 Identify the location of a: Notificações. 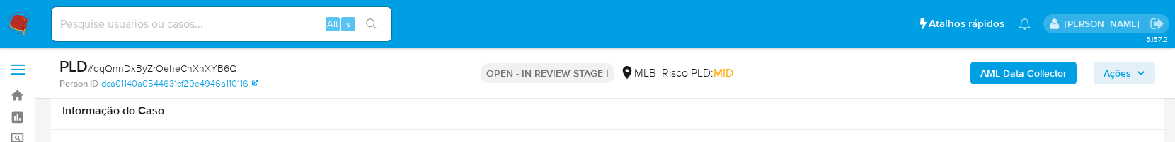
(1024, 23).